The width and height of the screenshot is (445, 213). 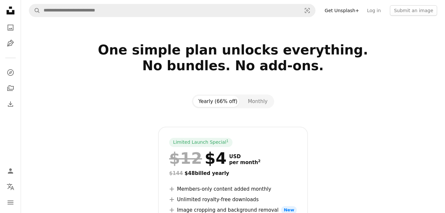 What do you see at coordinates (413, 10) in the screenshot?
I see `button: Submit an image` at bounding box center [413, 10].